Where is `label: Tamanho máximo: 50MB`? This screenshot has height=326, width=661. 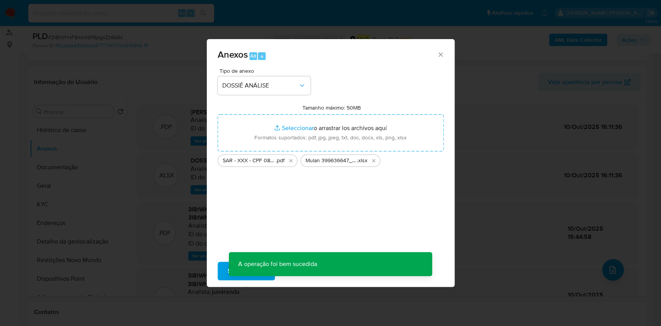 label: Tamanho máximo: 50MB is located at coordinates (332, 108).